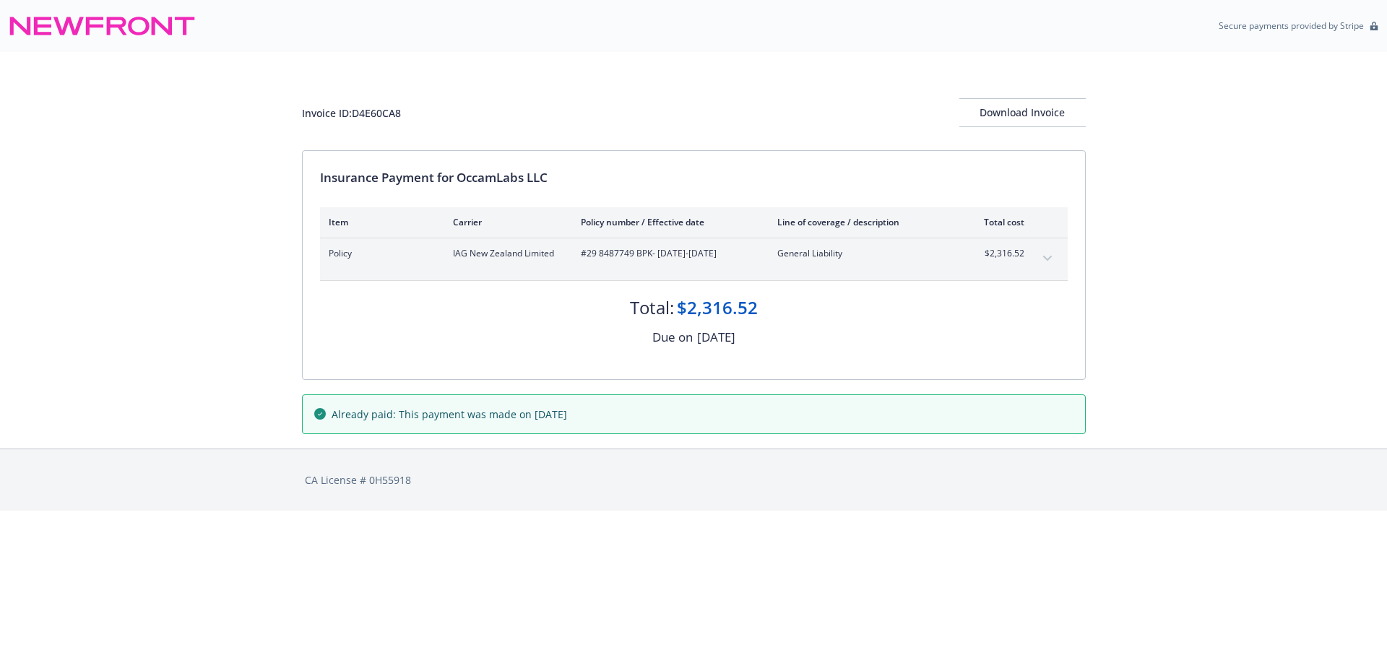 Image resolution: width=1387 pixels, height=658 pixels. Describe the element at coordinates (1291, 25) in the screenshot. I see `p: Secure payments provided by Stripe` at that location.